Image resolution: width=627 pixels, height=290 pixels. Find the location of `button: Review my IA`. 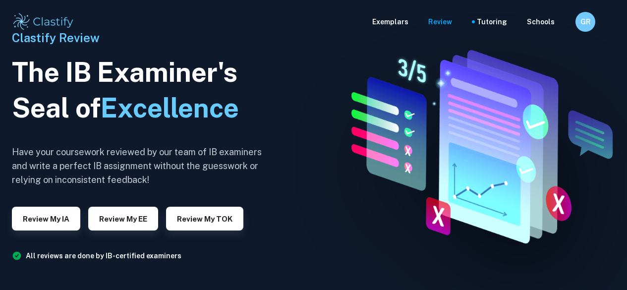

button: Review my IA is located at coordinates (46, 219).